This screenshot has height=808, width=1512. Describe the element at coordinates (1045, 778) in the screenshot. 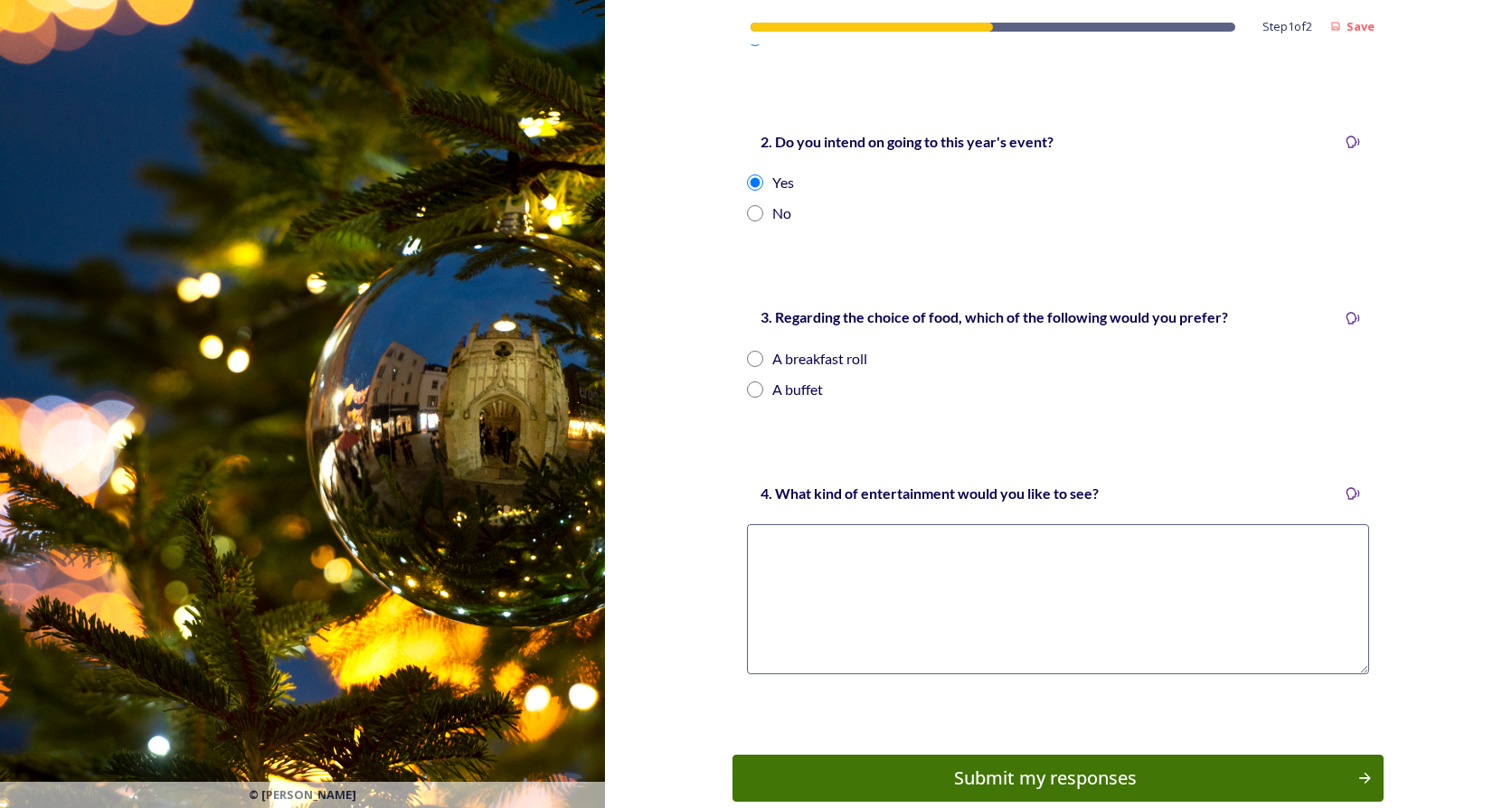

I see `div: Submit my responses` at that location.